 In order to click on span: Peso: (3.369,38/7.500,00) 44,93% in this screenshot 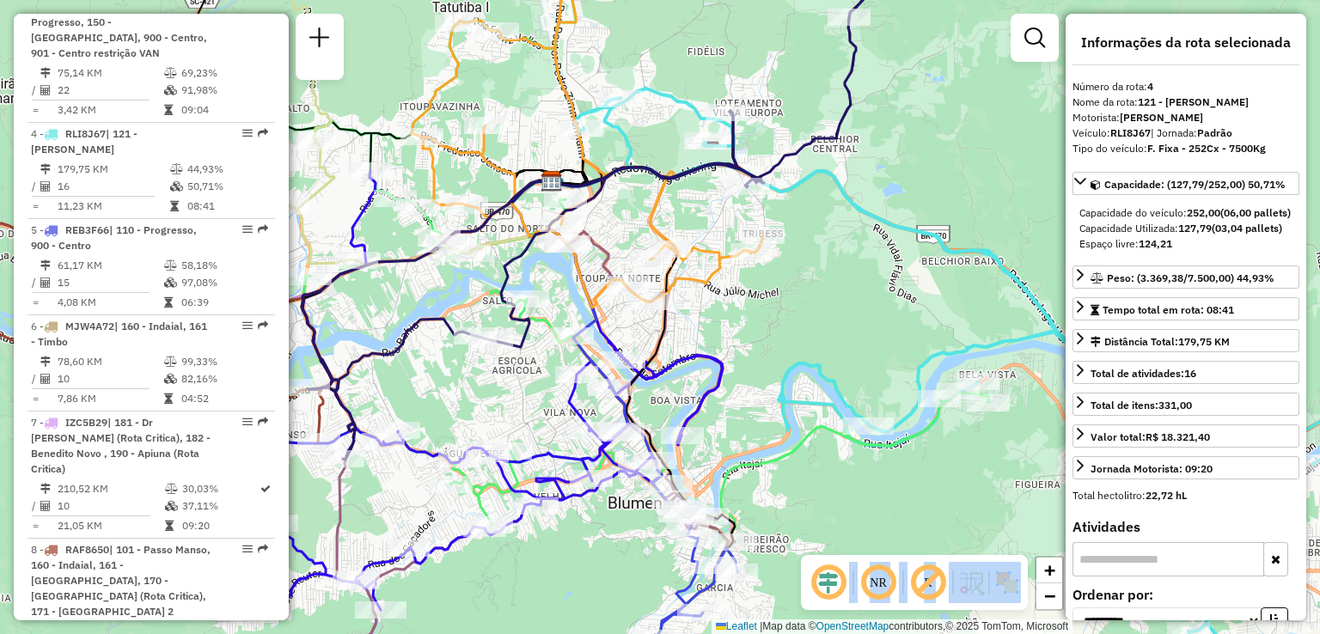, I will do `click(1190, 278)`.